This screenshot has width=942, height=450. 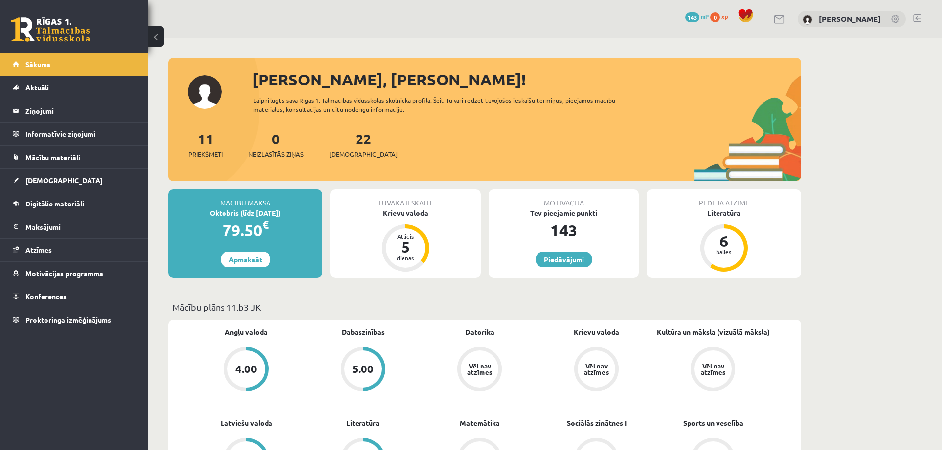 I want to click on legend: Informatīvie ziņojumi, so click(x=81, y=134).